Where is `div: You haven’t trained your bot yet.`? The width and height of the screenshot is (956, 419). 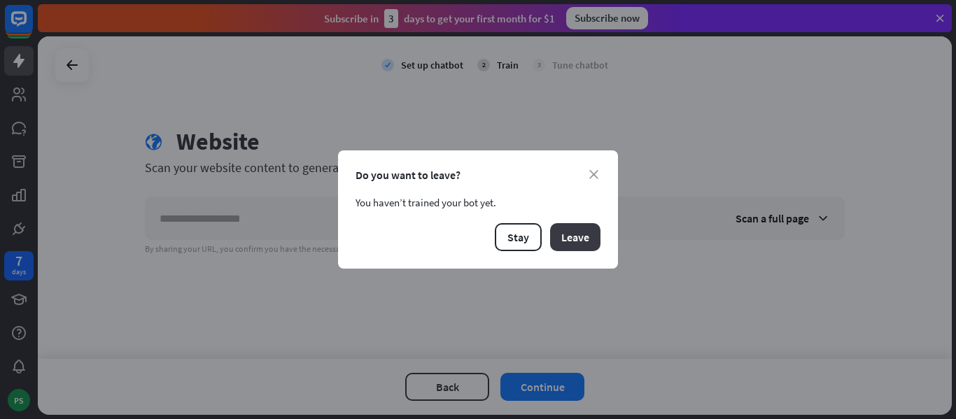
div: You haven’t trained your bot yet. is located at coordinates (478, 202).